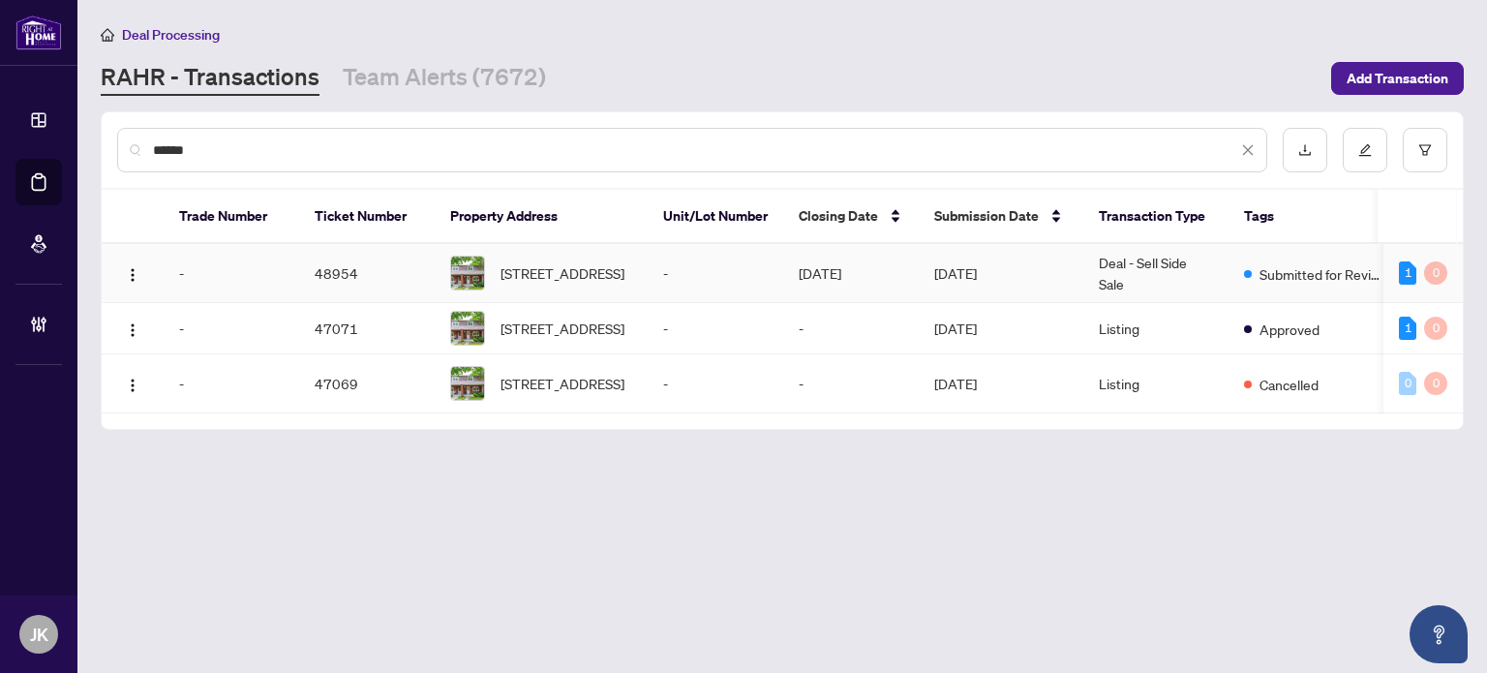 The height and width of the screenshot is (673, 1487). What do you see at coordinates (367, 328) in the screenshot?
I see `td: 47071` at bounding box center [367, 328].